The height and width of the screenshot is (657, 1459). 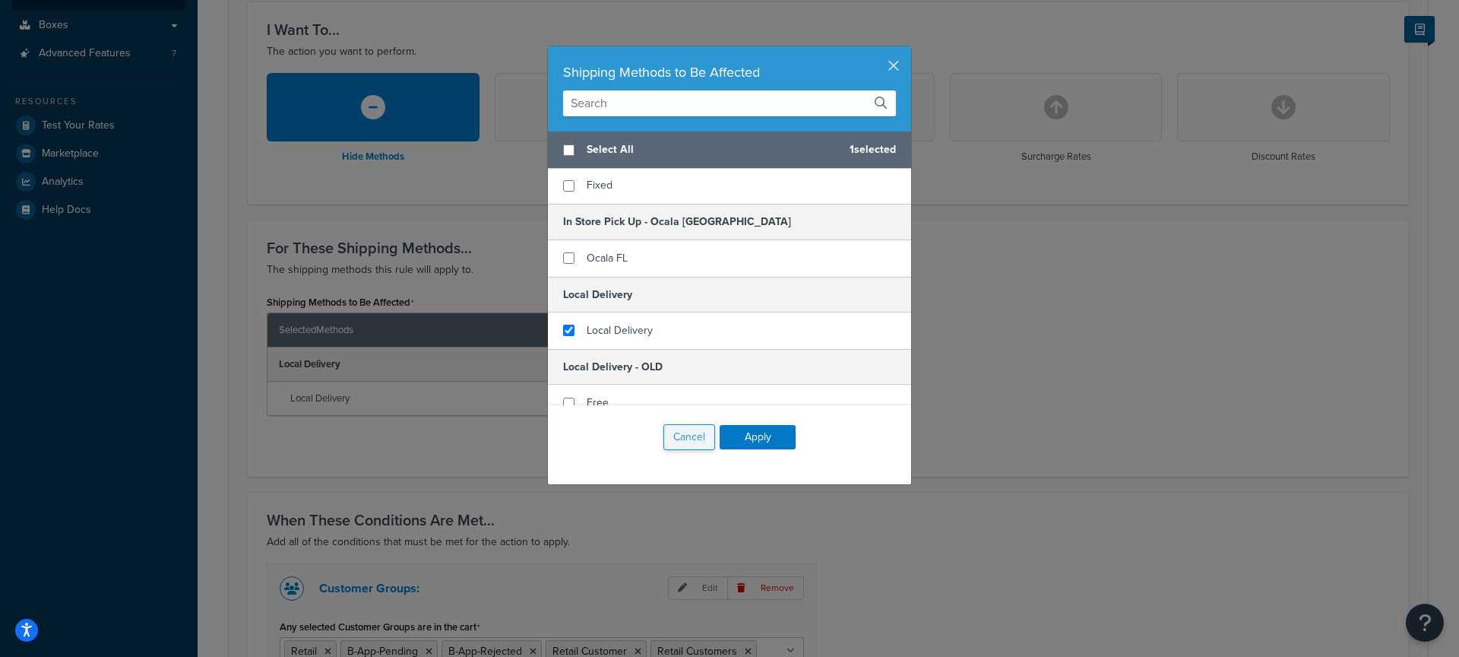 What do you see at coordinates (730, 150) in the screenshot?
I see `div: 1 selected` at bounding box center [730, 150].